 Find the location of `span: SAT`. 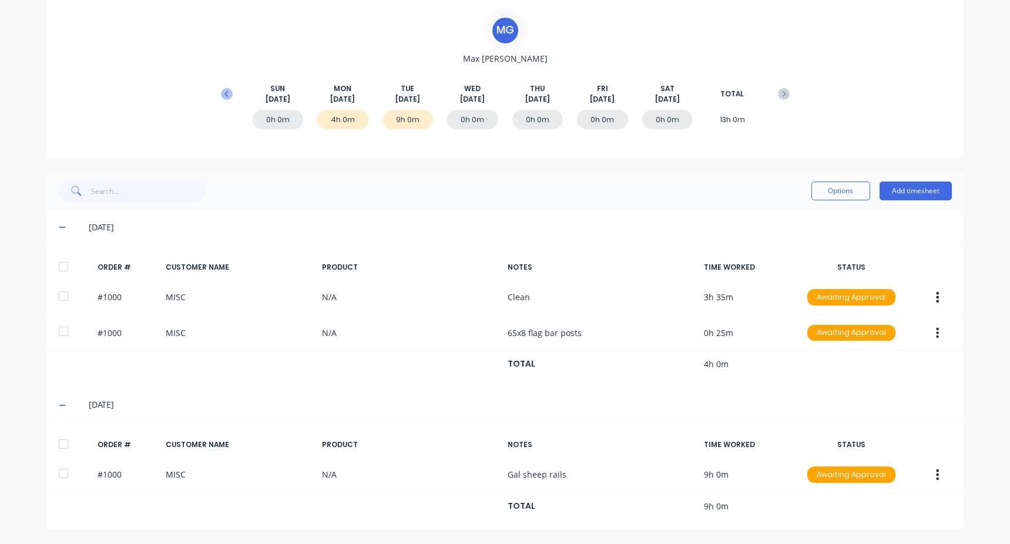

span: SAT is located at coordinates (667, 89).